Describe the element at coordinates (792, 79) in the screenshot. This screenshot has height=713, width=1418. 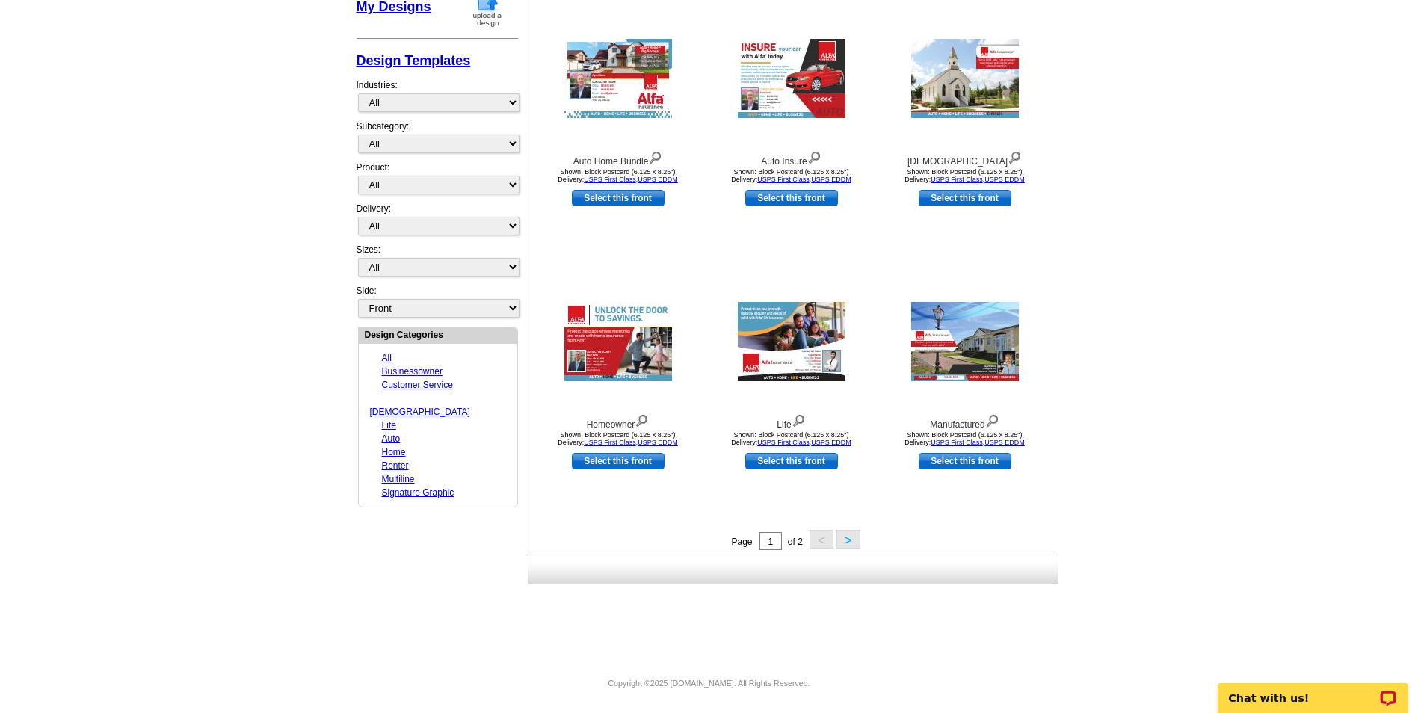
I see `img: Auto Insure` at that location.